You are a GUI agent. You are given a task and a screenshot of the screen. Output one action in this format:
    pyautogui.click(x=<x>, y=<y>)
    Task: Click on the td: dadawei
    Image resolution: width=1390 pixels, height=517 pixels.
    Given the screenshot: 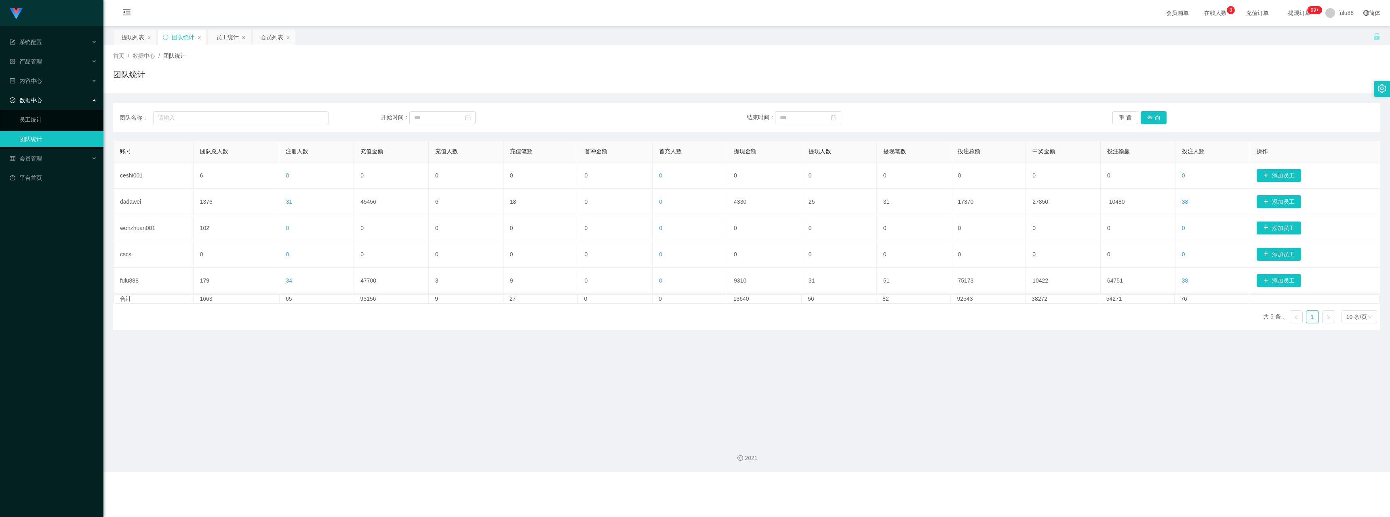 What is the action you would take?
    pyautogui.click(x=153, y=202)
    